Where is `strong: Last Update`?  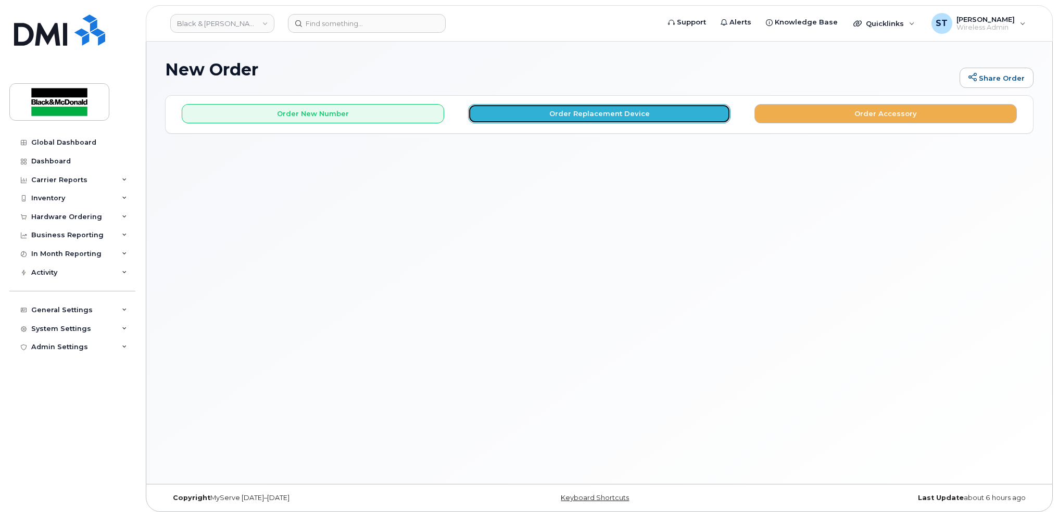 strong: Last Update is located at coordinates (941, 498).